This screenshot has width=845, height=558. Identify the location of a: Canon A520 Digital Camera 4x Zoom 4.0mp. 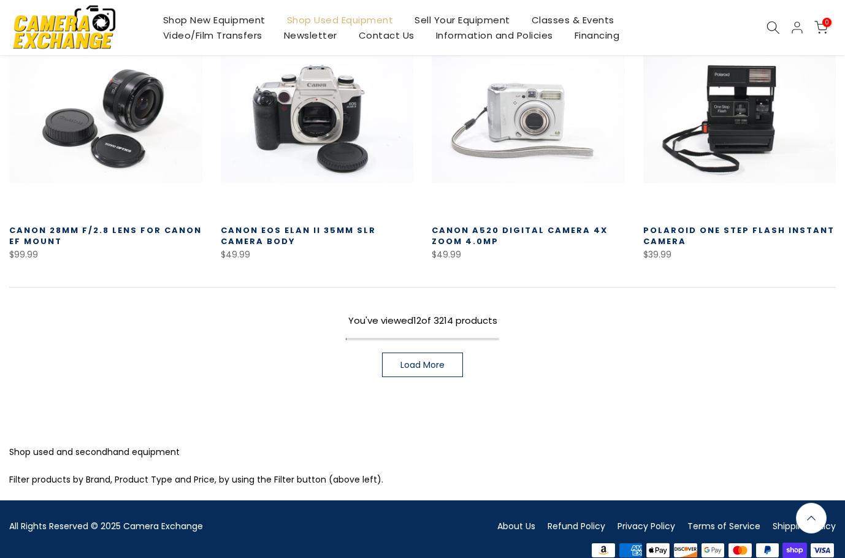
(519, 235).